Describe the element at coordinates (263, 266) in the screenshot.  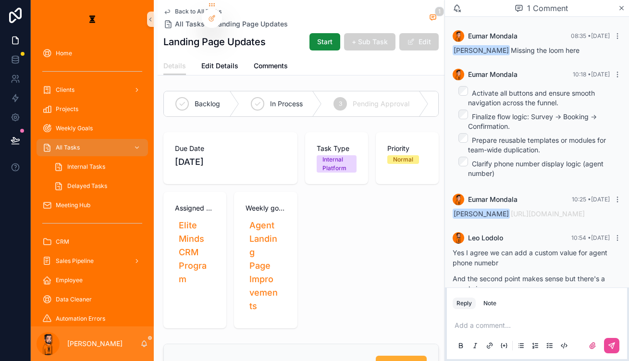
I see `a: Agent Landing Page Improvements` at that location.